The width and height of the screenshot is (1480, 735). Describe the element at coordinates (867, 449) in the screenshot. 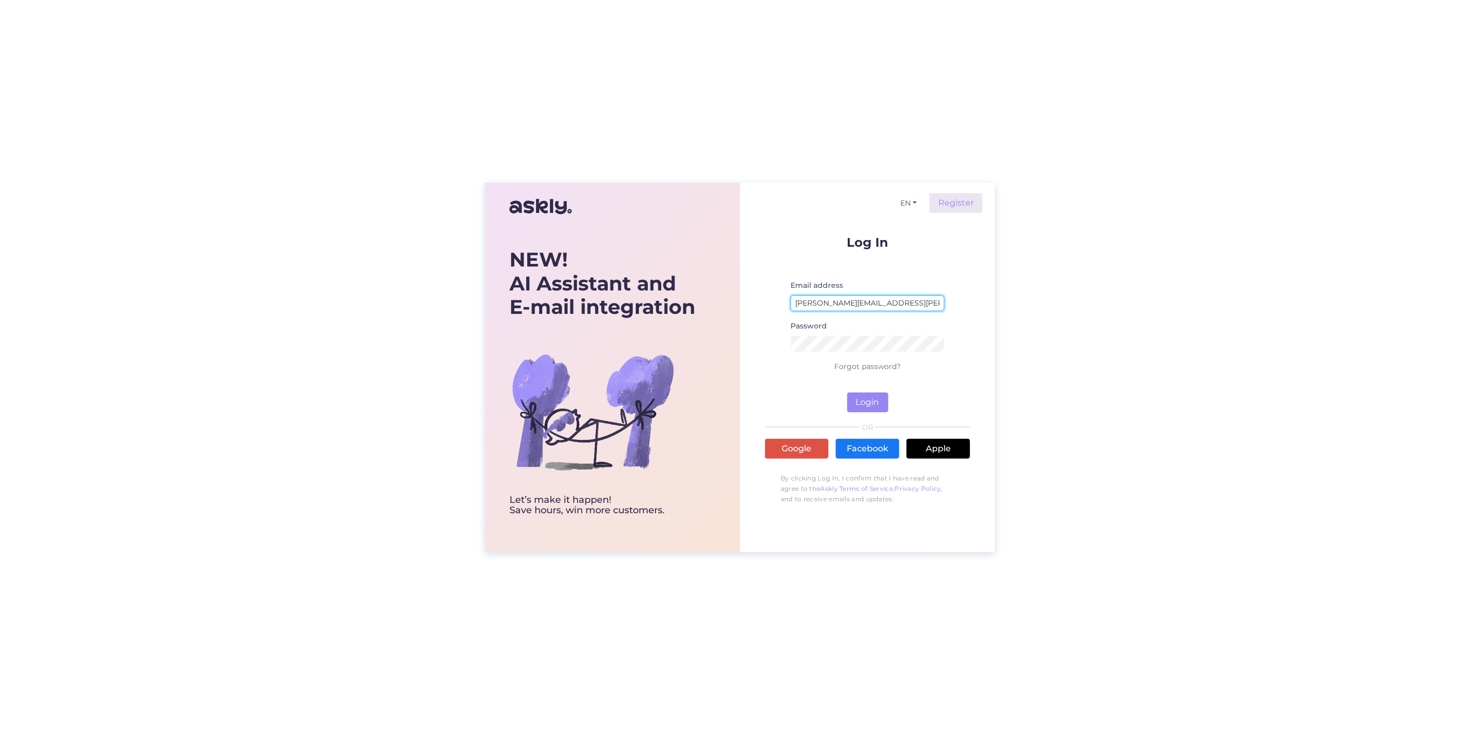

I see `a: Facebook` at that location.